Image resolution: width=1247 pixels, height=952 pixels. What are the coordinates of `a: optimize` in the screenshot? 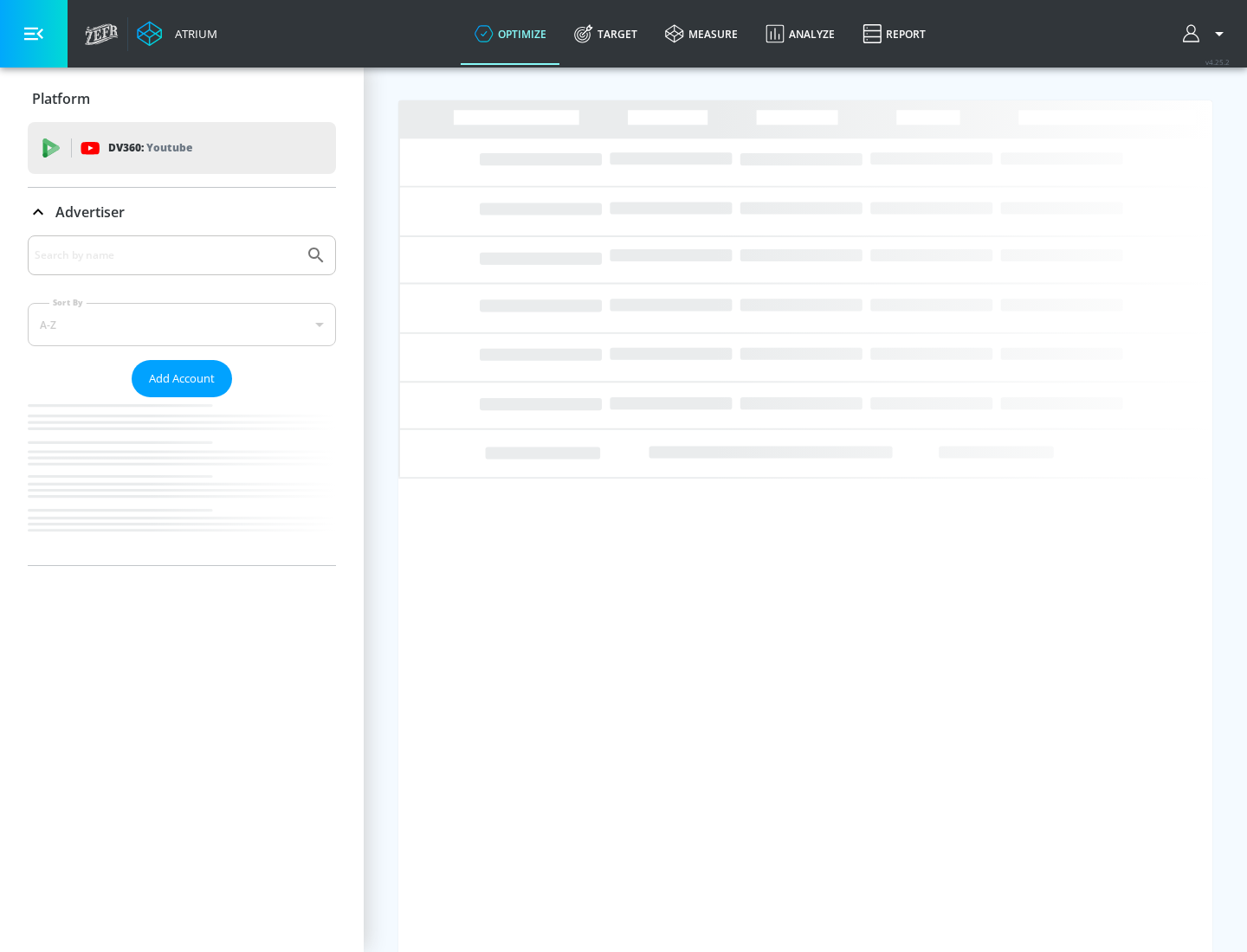 It's located at (510, 34).